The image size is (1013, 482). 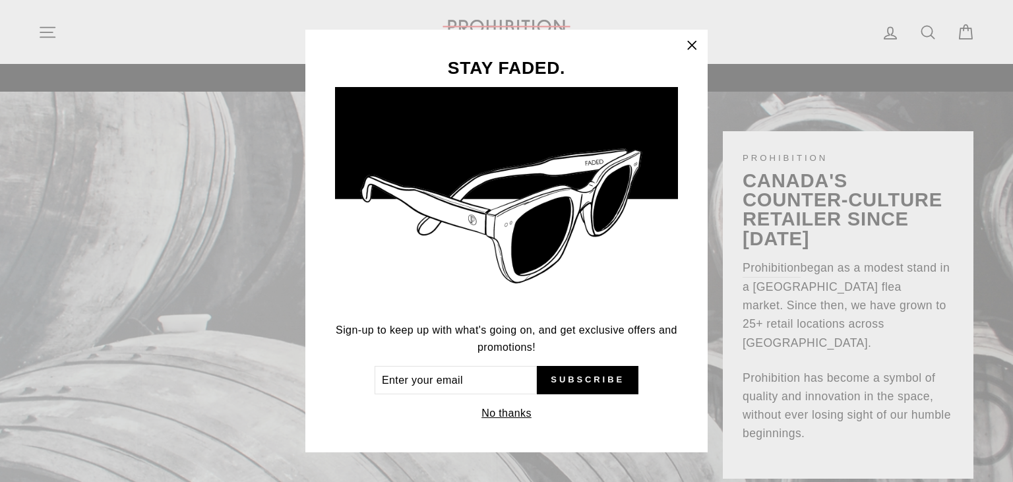 I want to click on button: No thanks, so click(x=507, y=414).